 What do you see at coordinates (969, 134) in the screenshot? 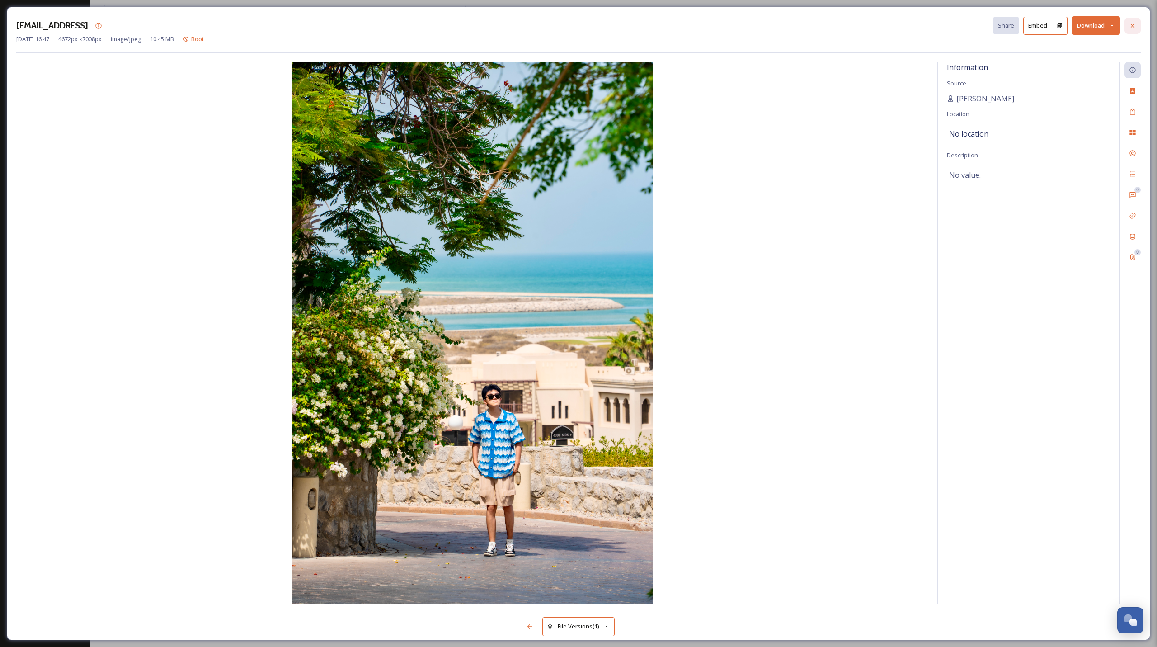
I see `span: No location` at bounding box center [969, 134].